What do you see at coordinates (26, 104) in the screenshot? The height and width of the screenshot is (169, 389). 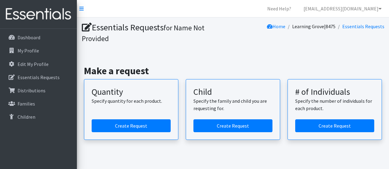 I see `p: Families` at bounding box center [26, 104].